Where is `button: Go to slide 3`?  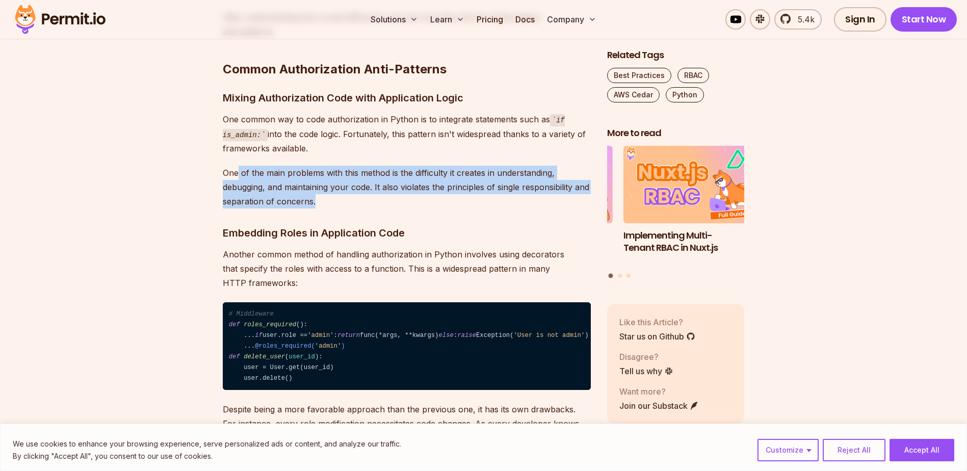 button: Go to slide 3 is located at coordinates (628, 275).